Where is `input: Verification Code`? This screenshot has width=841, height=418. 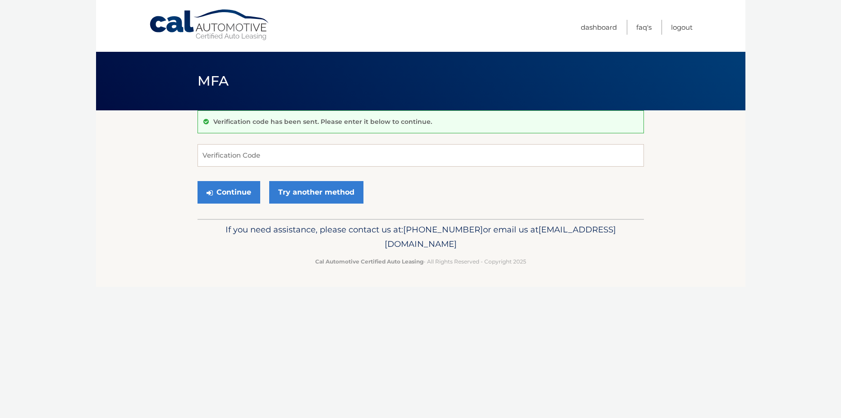 input: Verification Code is located at coordinates (421, 155).